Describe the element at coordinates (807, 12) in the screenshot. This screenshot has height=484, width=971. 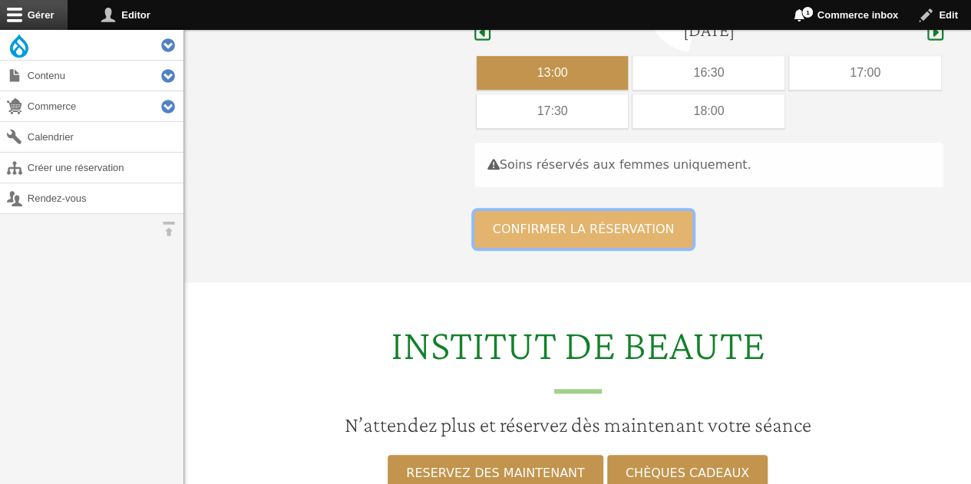
I see `span: 1` at that location.